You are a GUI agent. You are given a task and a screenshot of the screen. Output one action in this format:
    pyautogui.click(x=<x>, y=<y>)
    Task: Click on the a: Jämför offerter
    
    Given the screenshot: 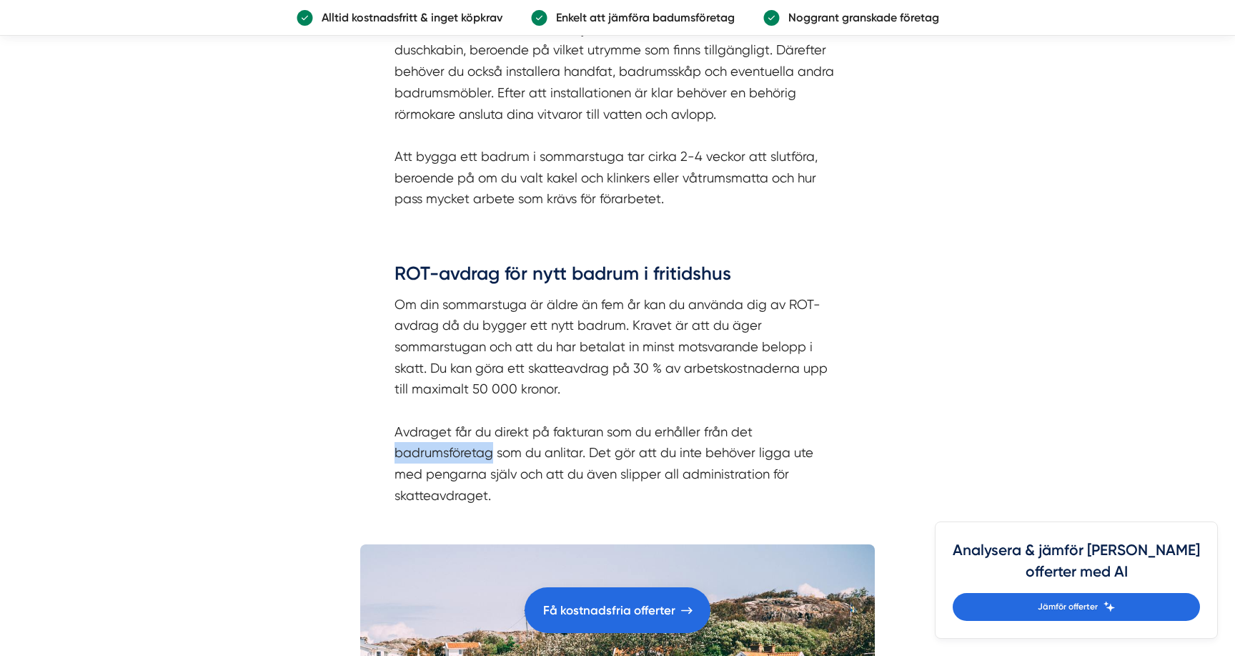 What is the action you would take?
    pyautogui.click(x=1077, y=606)
    